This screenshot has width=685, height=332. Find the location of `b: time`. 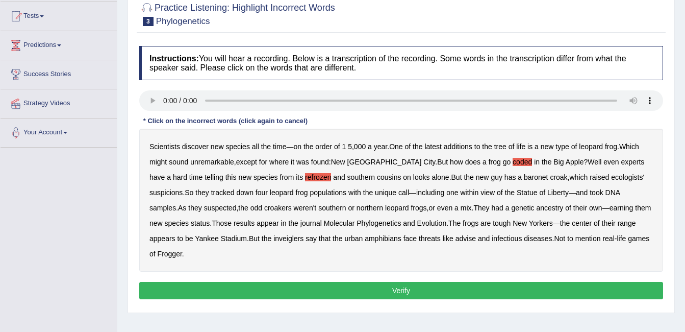

b: time is located at coordinates (196, 177).